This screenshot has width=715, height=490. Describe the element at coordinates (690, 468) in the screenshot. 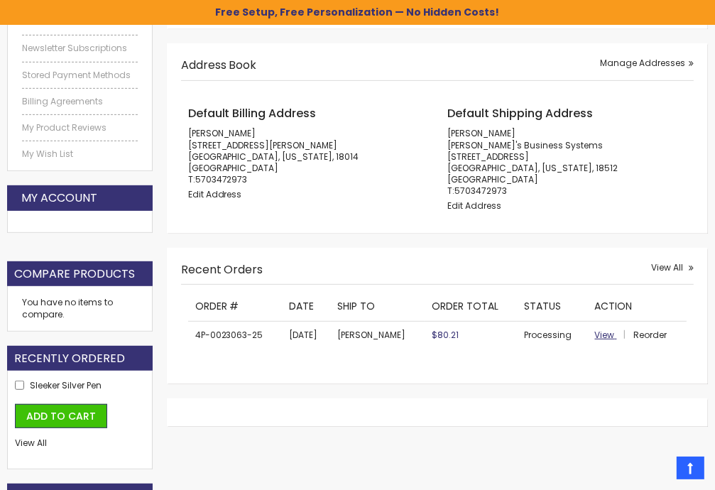

I see `a: Top` at that location.